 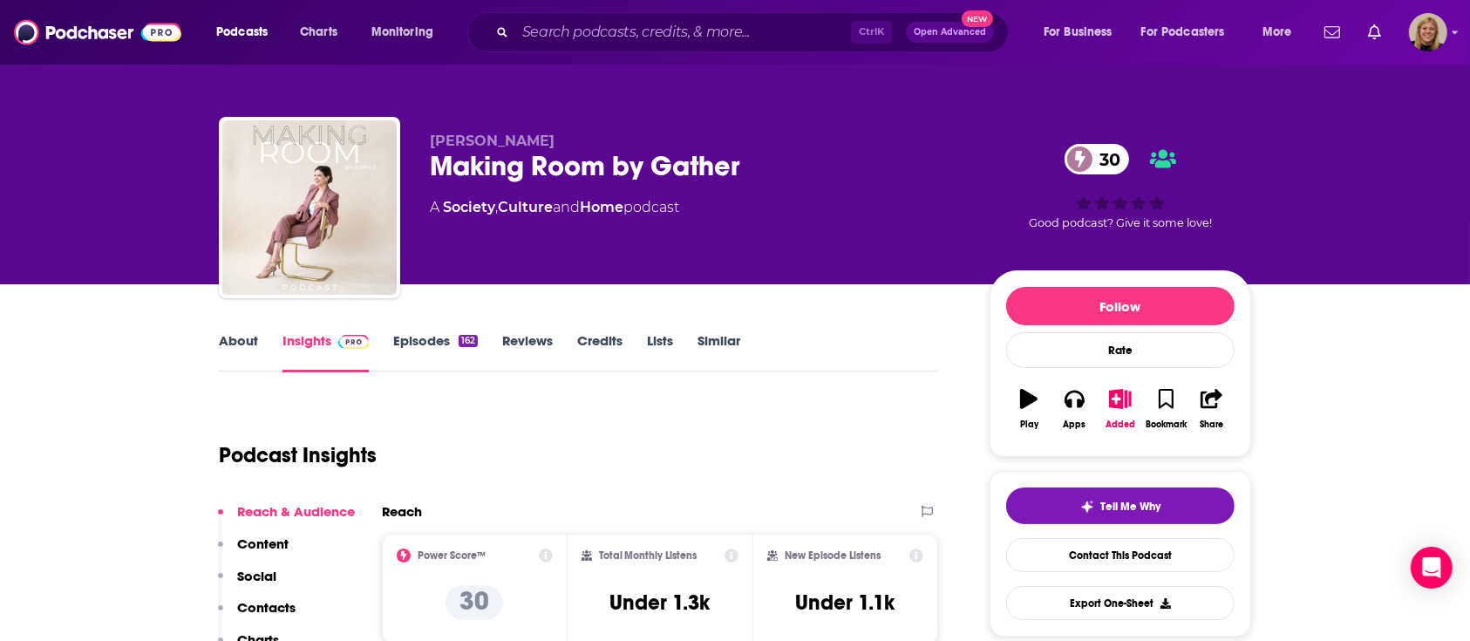 What do you see at coordinates (297, 455) in the screenshot?
I see `h1: Podcast Insights` at bounding box center [297, 455].